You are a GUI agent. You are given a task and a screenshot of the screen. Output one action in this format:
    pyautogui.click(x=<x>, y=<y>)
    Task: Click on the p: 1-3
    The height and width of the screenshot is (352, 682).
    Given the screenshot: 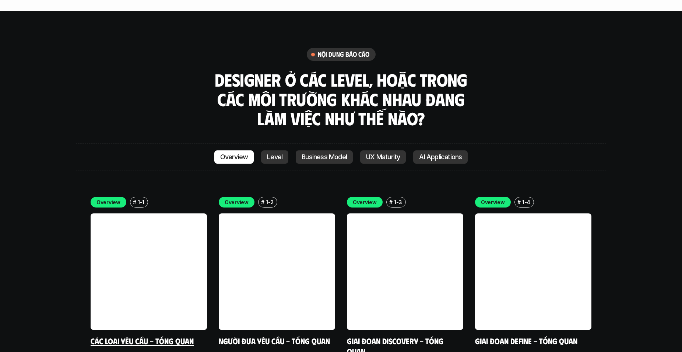 What is the action you would take?
    pyautogui.click(x=398, y=202)
    